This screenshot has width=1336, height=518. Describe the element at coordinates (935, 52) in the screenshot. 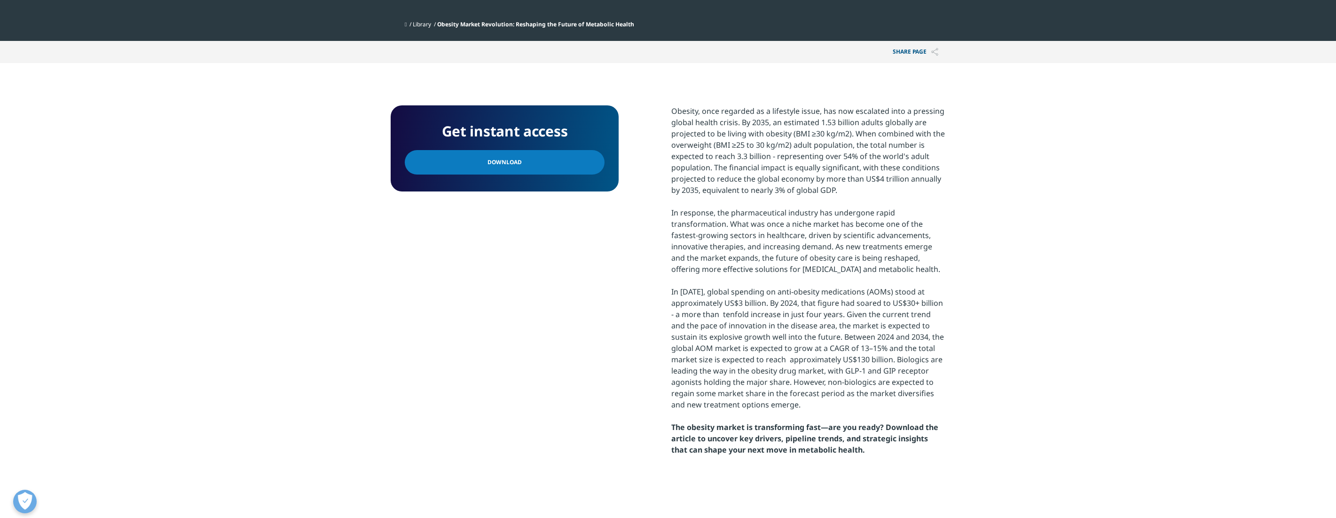

I see `img: Share PAGE` at that location.